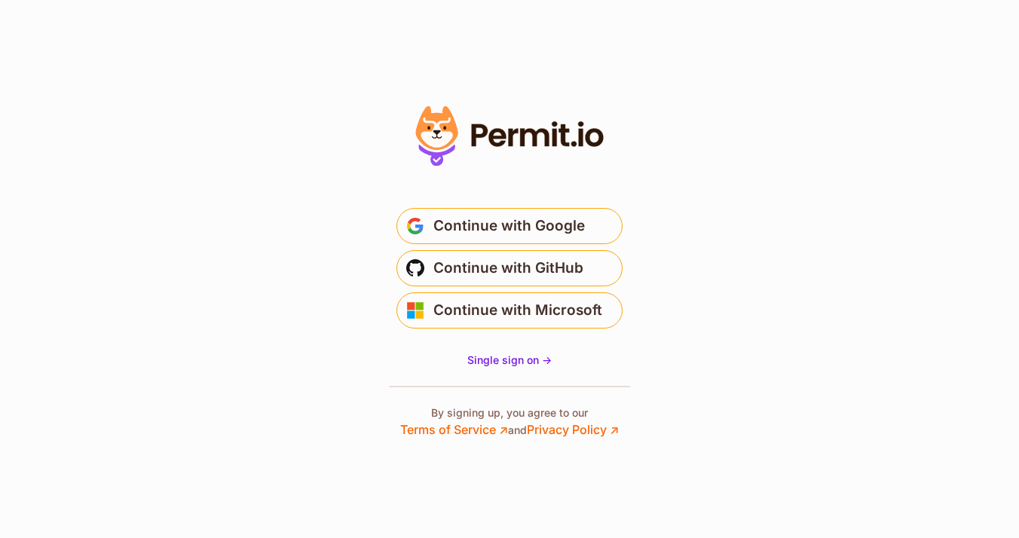  What do you see at coordinates (510, 422) in the screenshot?
I see `p: By signing up, you agree to our and` at bounding box center [510, 422].